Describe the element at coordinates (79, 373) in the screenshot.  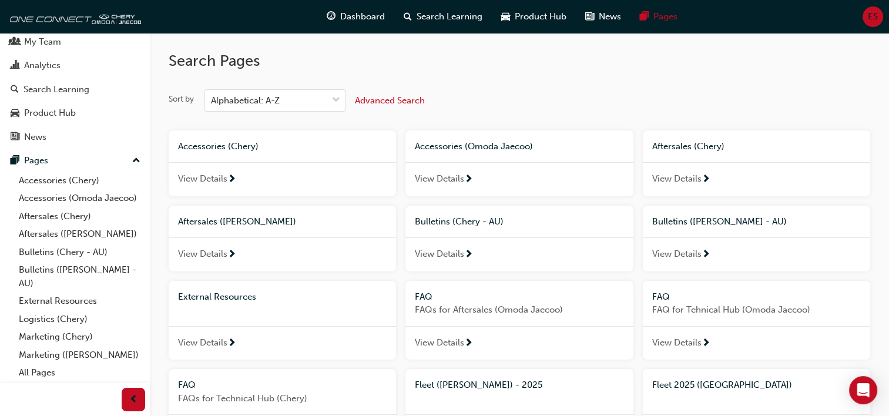
I see `a: All Pages` at that location.